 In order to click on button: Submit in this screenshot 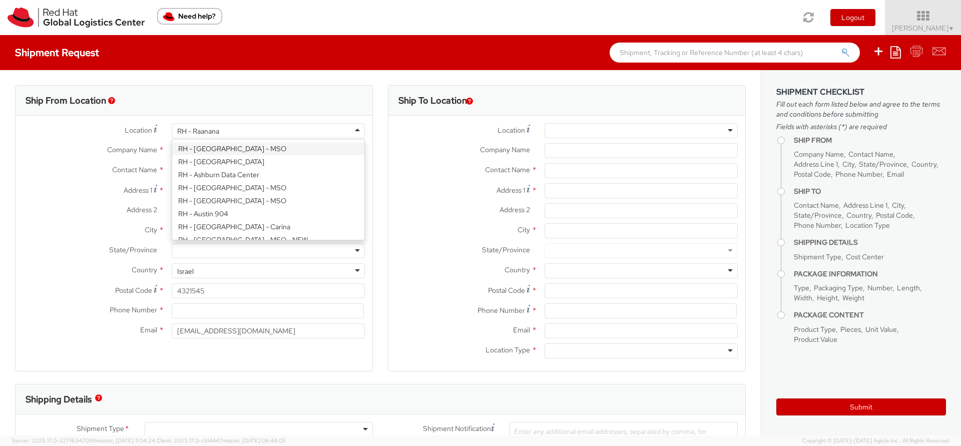, I will do `click(861, 407)`.